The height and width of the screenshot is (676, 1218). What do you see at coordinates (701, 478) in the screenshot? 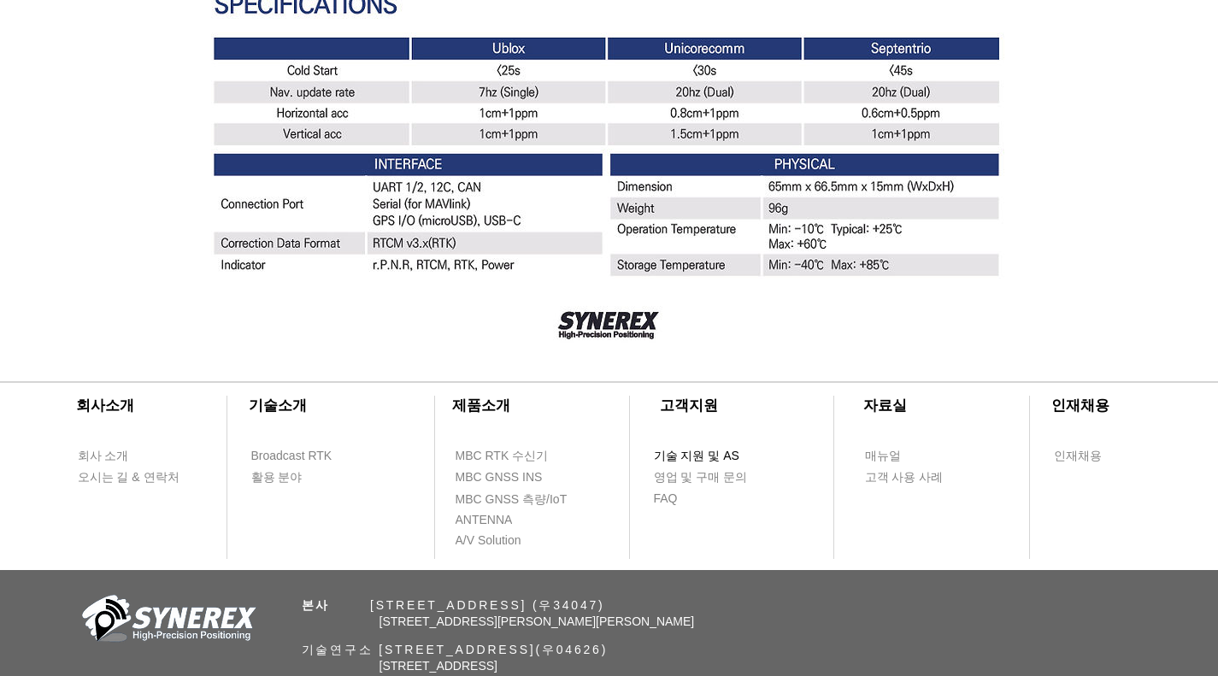
I see `span: 영업 및 구매 문의` at bounding box center [701, 478].